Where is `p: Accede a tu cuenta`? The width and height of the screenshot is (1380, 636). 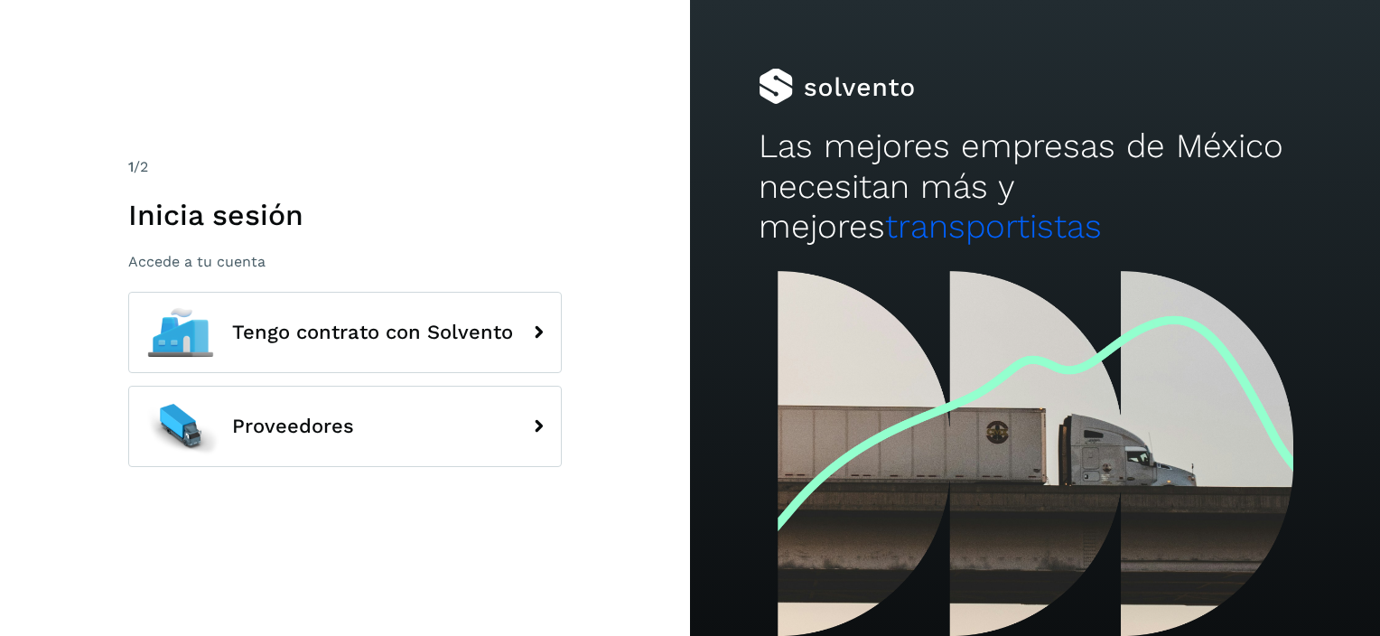 p: Accede a tu cuenta is located at coordinates (345, 261).